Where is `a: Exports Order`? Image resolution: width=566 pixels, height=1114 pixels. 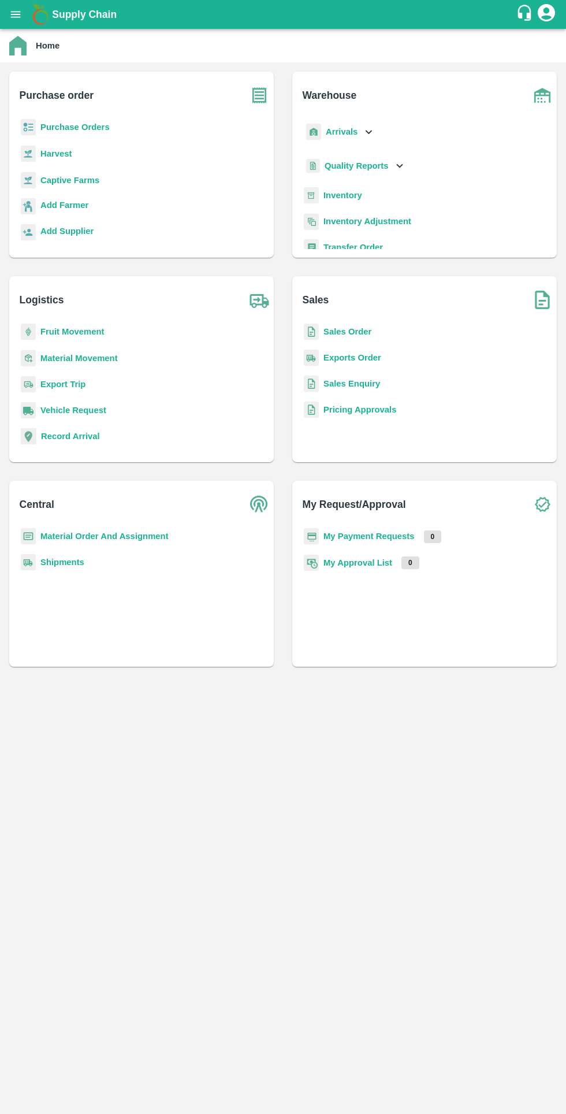 a: Exports Order is located at coordinates (352, 358).